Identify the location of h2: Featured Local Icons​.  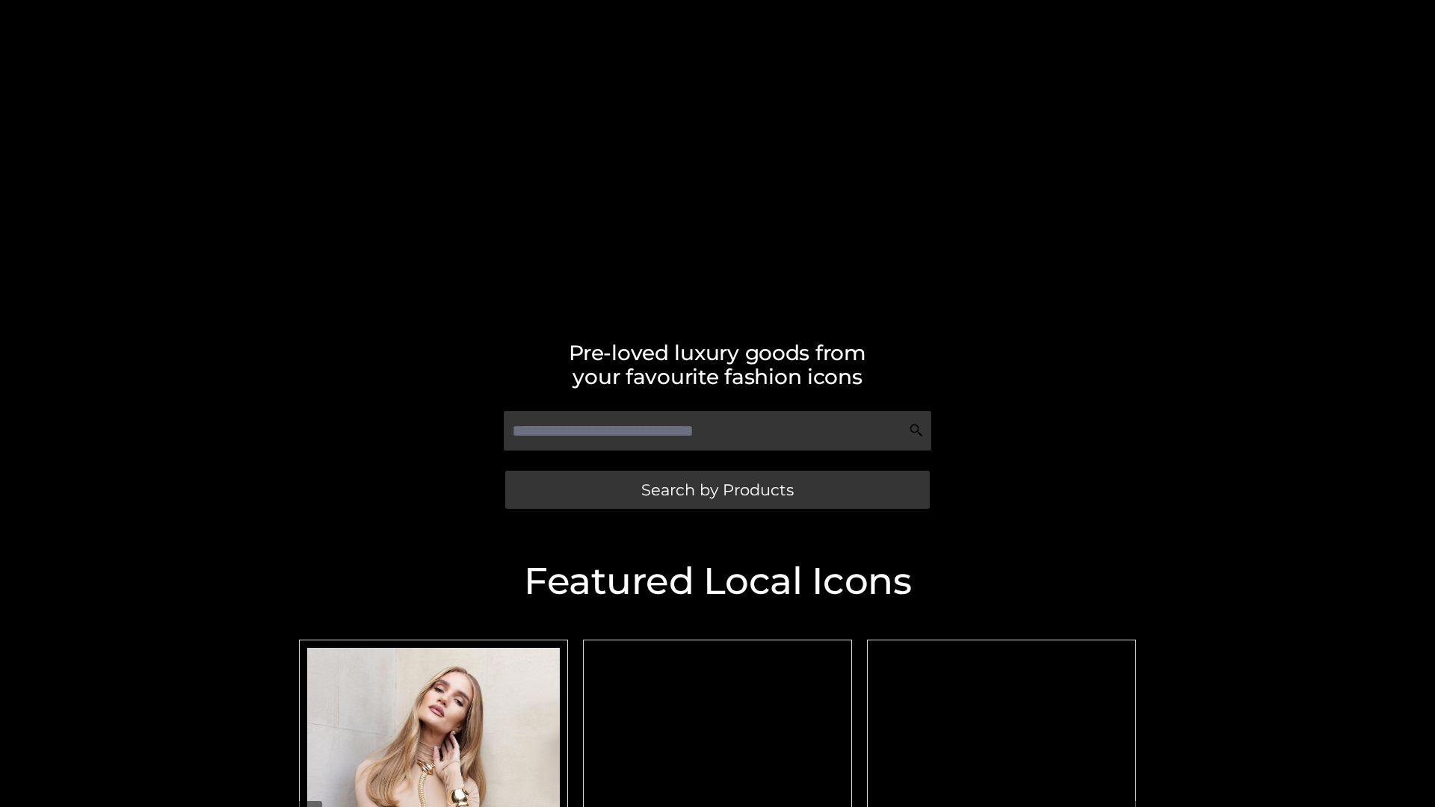
(717, 581).